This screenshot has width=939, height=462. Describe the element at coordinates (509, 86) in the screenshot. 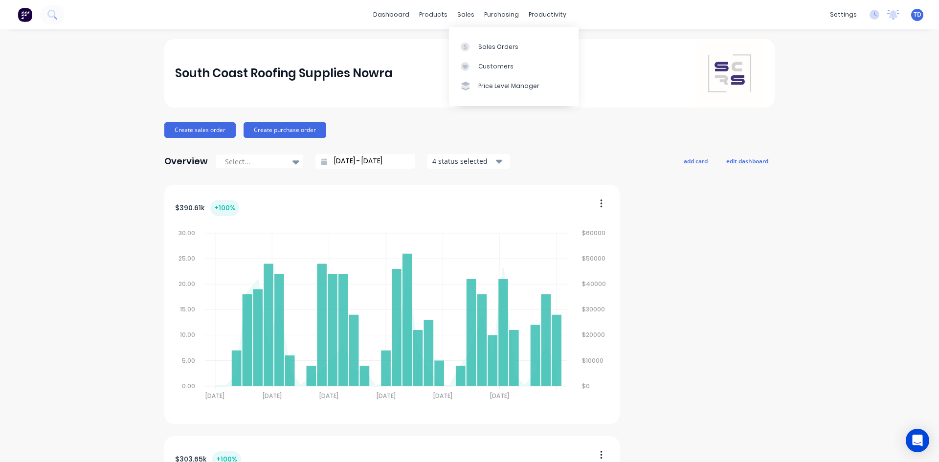

I see `div: Price Level Manager` at that location.